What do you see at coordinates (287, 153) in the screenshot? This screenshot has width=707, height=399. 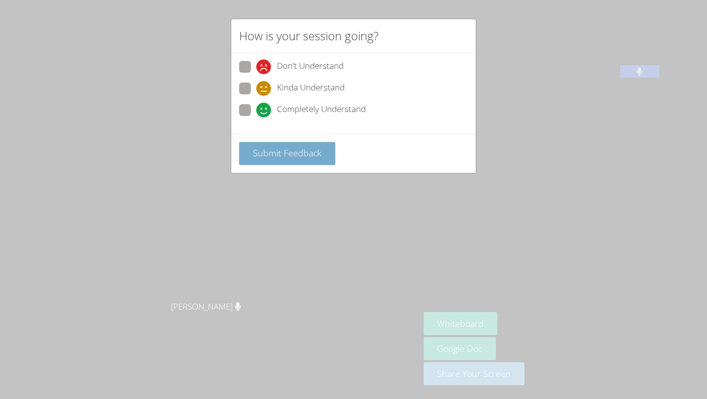 I see `span: Submit Feedback` at bounding box center [287, 153].